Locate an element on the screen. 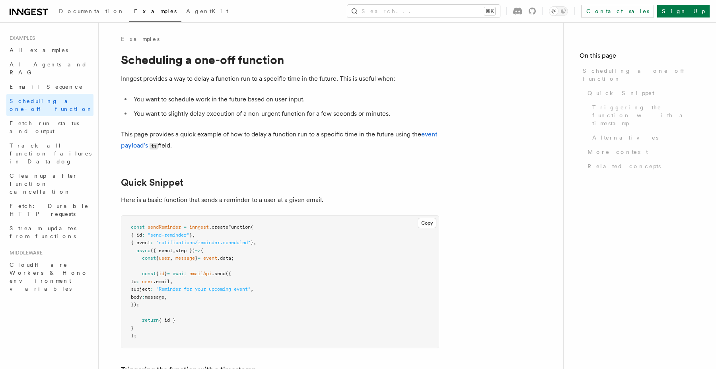  span: Middleware is located at coordinates (24, 253).